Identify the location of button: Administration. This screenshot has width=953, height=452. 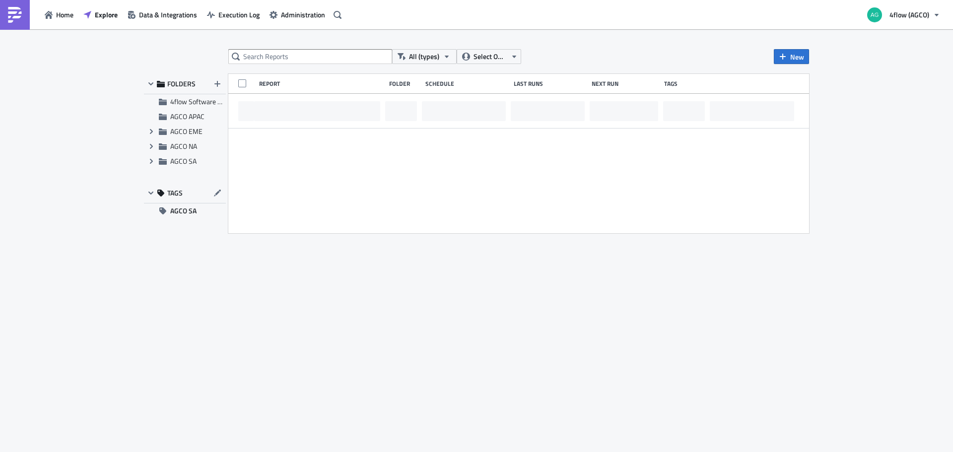
(297, 14).